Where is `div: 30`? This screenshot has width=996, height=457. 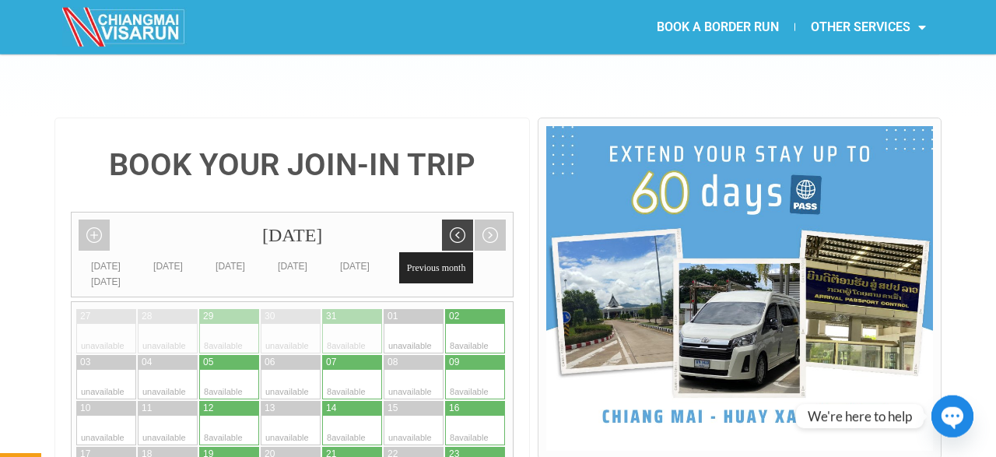
div: 30 is located at coordinates (269, 316).